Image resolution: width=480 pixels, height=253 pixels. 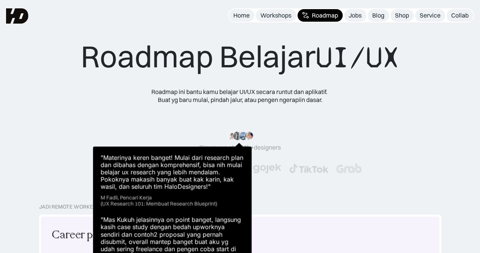 I want to click on a: Roadmap, so click(x=320, y=15).